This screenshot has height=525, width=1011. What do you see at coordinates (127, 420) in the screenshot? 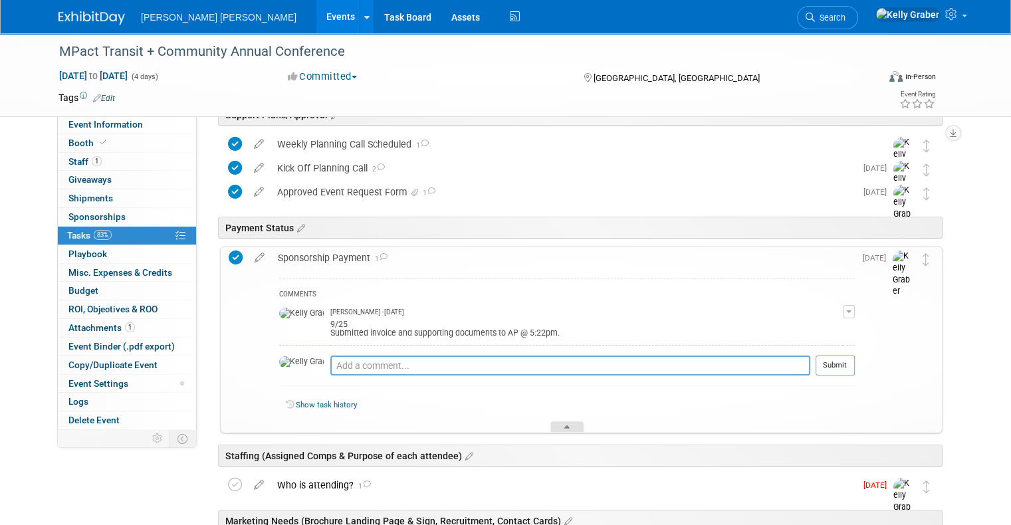
I see `a: Delete Event` at bounding box center [127, 420].